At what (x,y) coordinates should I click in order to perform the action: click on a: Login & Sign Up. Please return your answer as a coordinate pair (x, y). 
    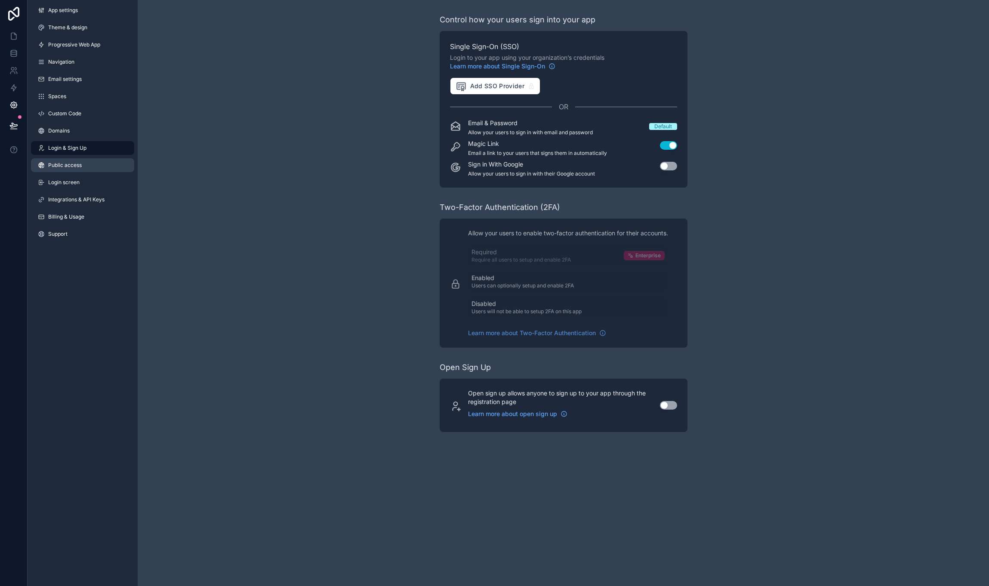
    Looking at the image, I should click on (83, 148).